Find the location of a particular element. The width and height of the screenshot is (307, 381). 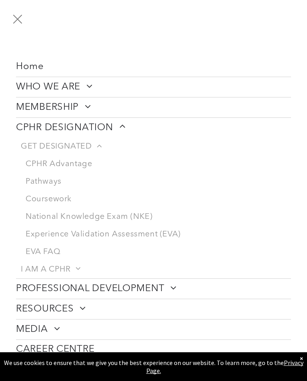

a: I AM A CPHR is located at coordinates (153, 270).